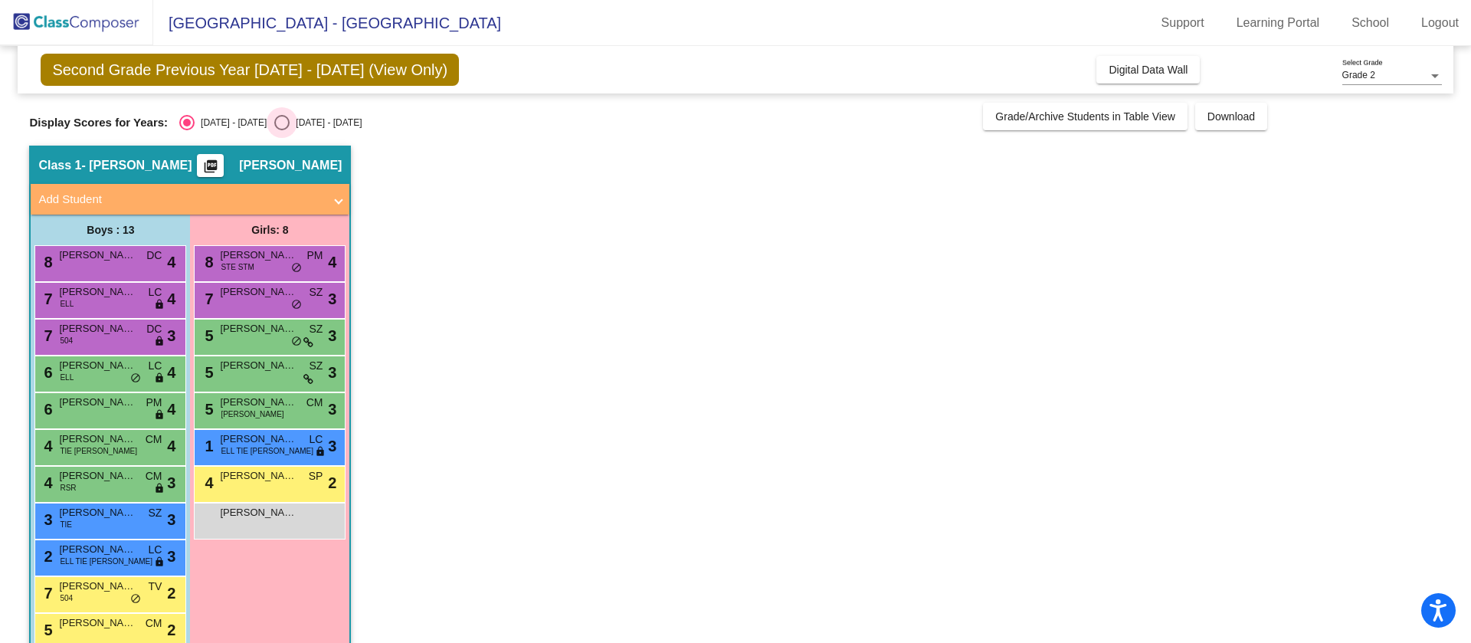 This screenshot has height=643, width=1471. Describe the element at coordinates (270, 123) in the screenshot. I see `mat-radio-group: Select an option` at that location.